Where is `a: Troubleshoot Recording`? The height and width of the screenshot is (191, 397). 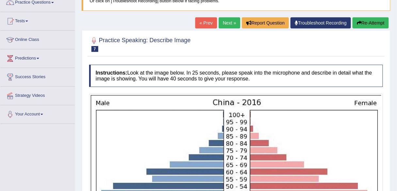 a: Troubleshoot Recording is located at coordinates (321, 23).